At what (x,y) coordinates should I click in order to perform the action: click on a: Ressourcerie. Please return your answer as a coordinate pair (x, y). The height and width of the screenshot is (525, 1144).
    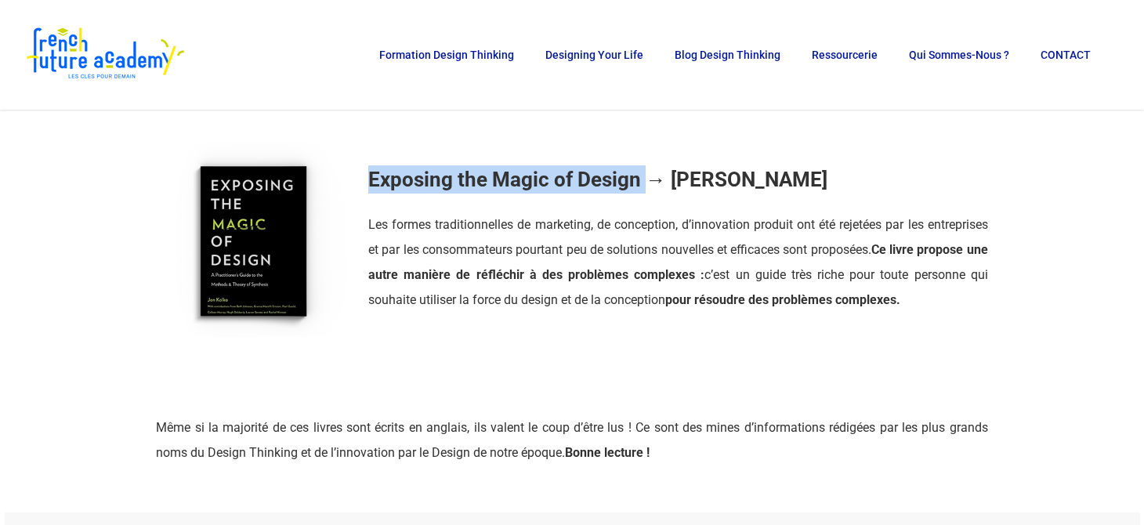
    Looking at the image, I should click on (845, 55).